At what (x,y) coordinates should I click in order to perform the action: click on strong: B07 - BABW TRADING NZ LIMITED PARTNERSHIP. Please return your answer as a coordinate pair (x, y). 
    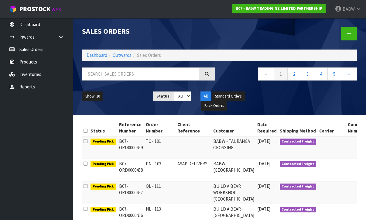
    Looking at the image, I should click on (279, 8).